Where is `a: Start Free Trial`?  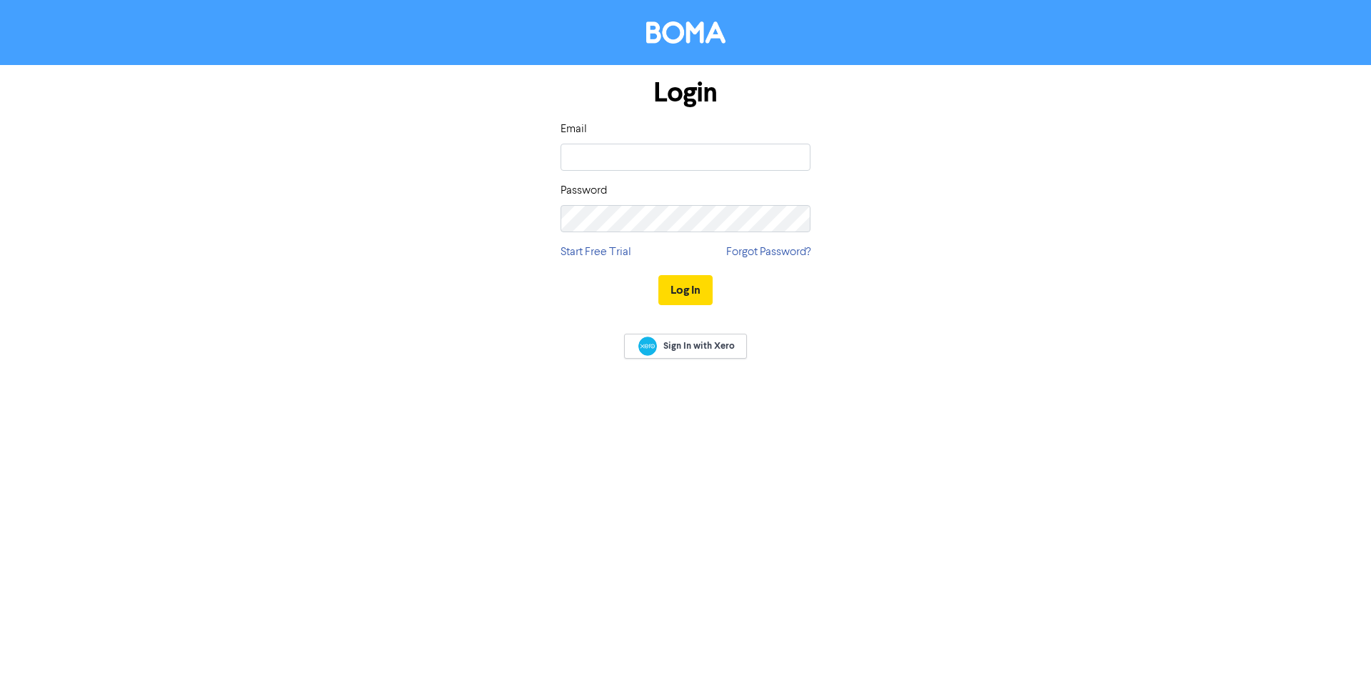 a: Start Free Trial is located at coordinates (596, 252).